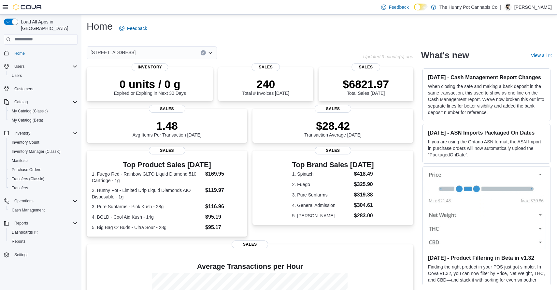 This screenshot has height=290, width=557. I want to click on p: When closing the safe and making a bank deposit in the same transaction, this used to show as one..., so click(486, 99).